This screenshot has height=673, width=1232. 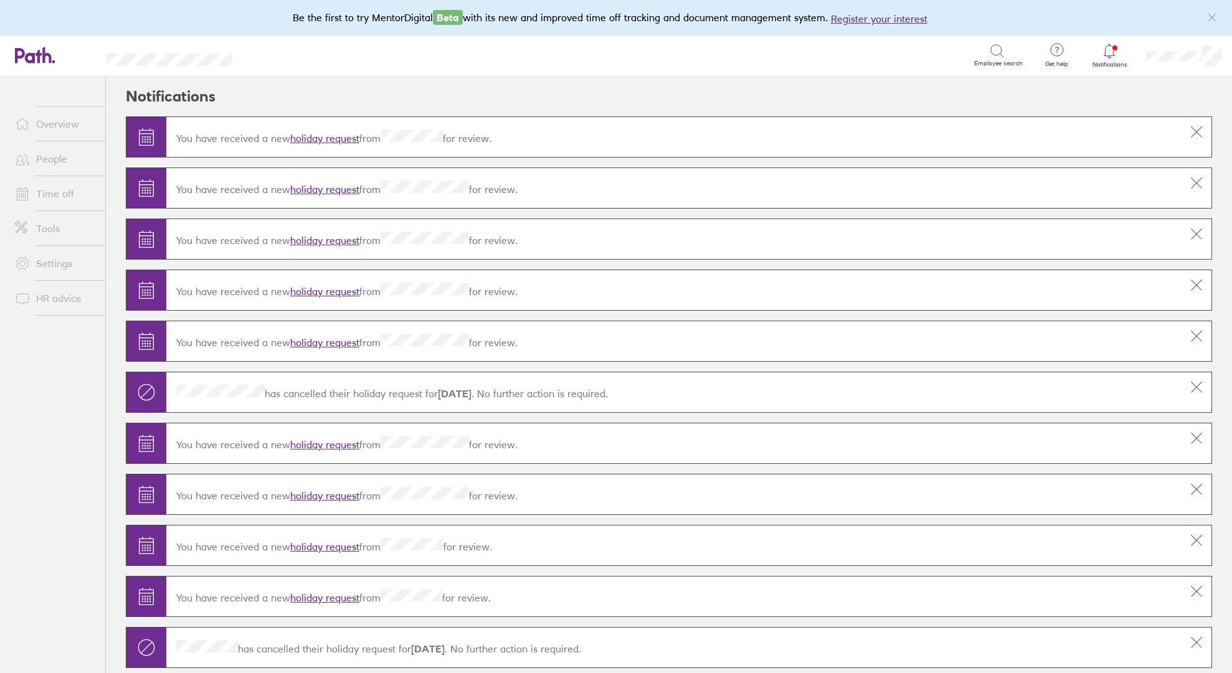 I want to click on h2: Notifications, so click(x=171, y=97).